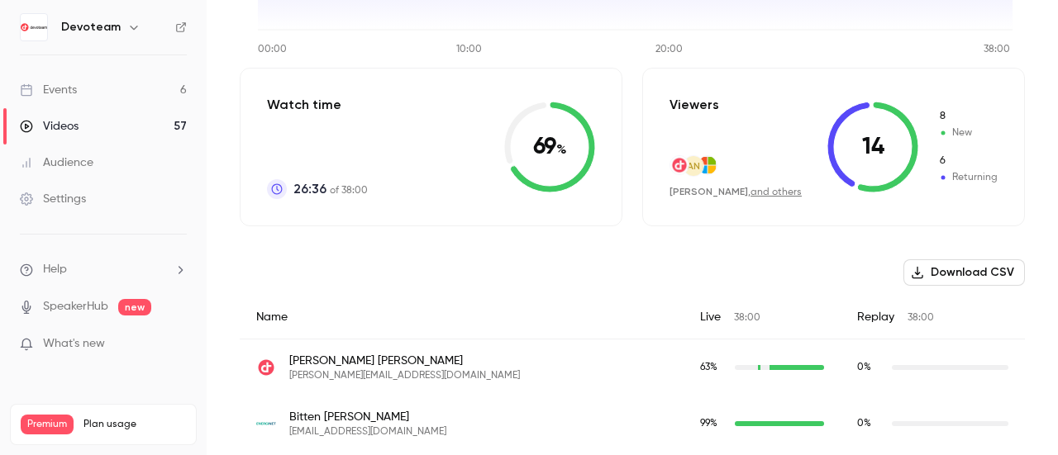 Image resolution: width=1058 pixels, height=455 pixels. Describe the element at coordinates (266, 424) in the screenshot. I see `img: energinet.dk` at that location.